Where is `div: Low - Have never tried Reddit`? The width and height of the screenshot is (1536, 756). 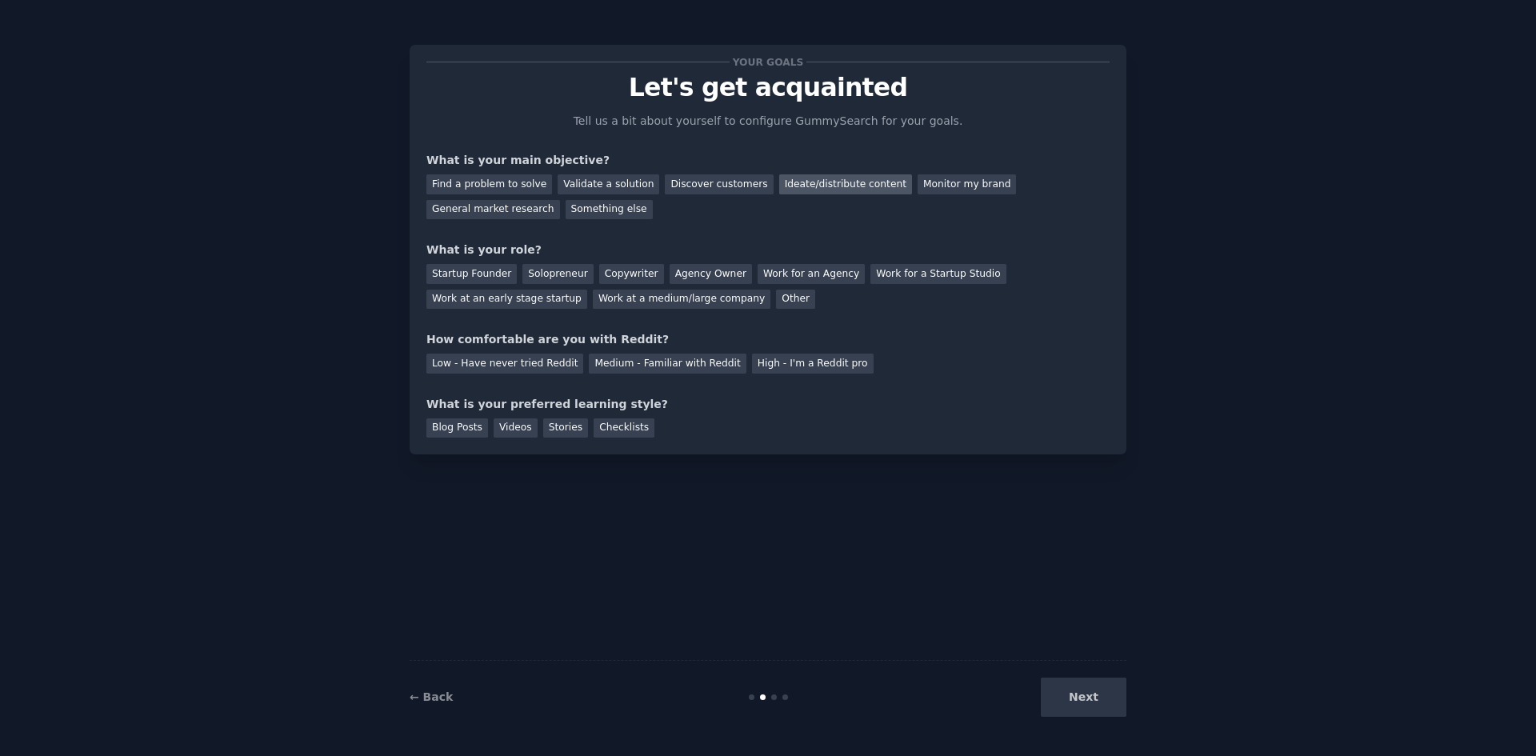
div: Low - Have never tried Reddit is located at coordinates (505, 363).